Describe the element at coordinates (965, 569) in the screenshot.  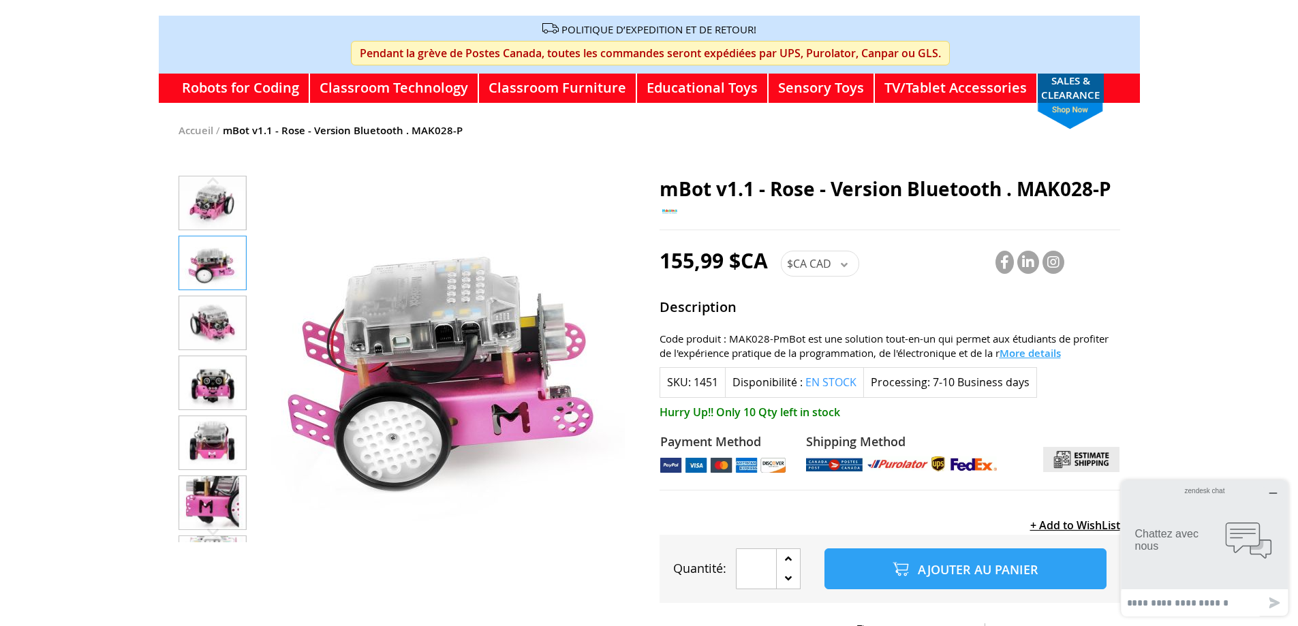
I see `button: Ajouter au panier` at that location.